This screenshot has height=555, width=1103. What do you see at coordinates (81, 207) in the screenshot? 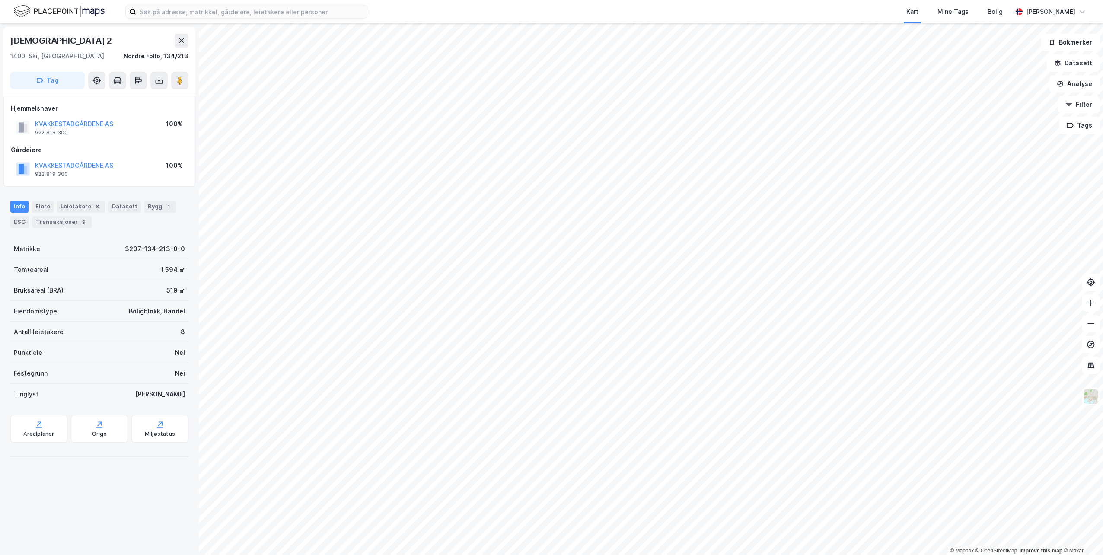
I see `div: Leietakere` at bounding box center [81, 207].